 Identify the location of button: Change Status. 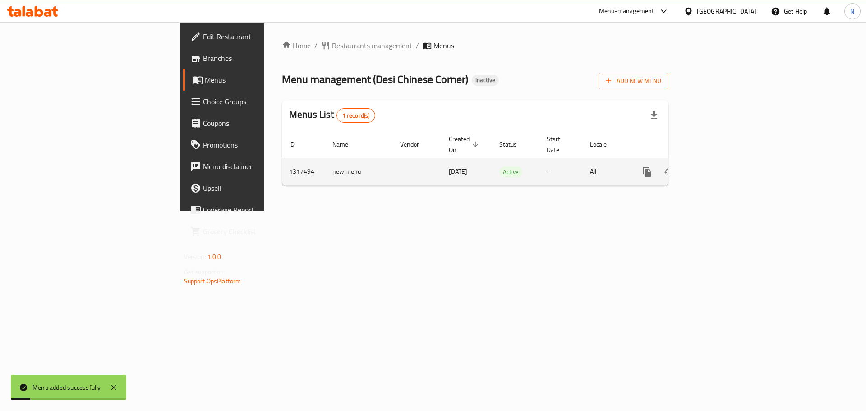
(669, 172).